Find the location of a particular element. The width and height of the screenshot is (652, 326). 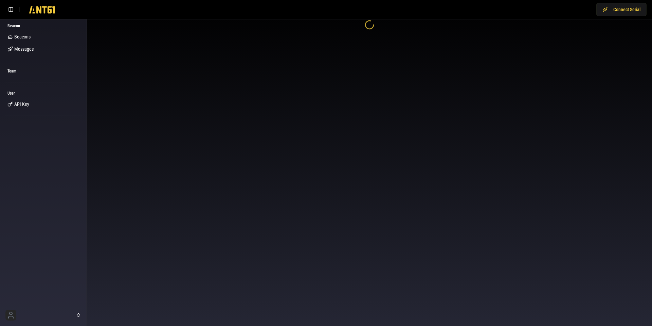

button: Connect Serial is located at coordinates (622, 10).